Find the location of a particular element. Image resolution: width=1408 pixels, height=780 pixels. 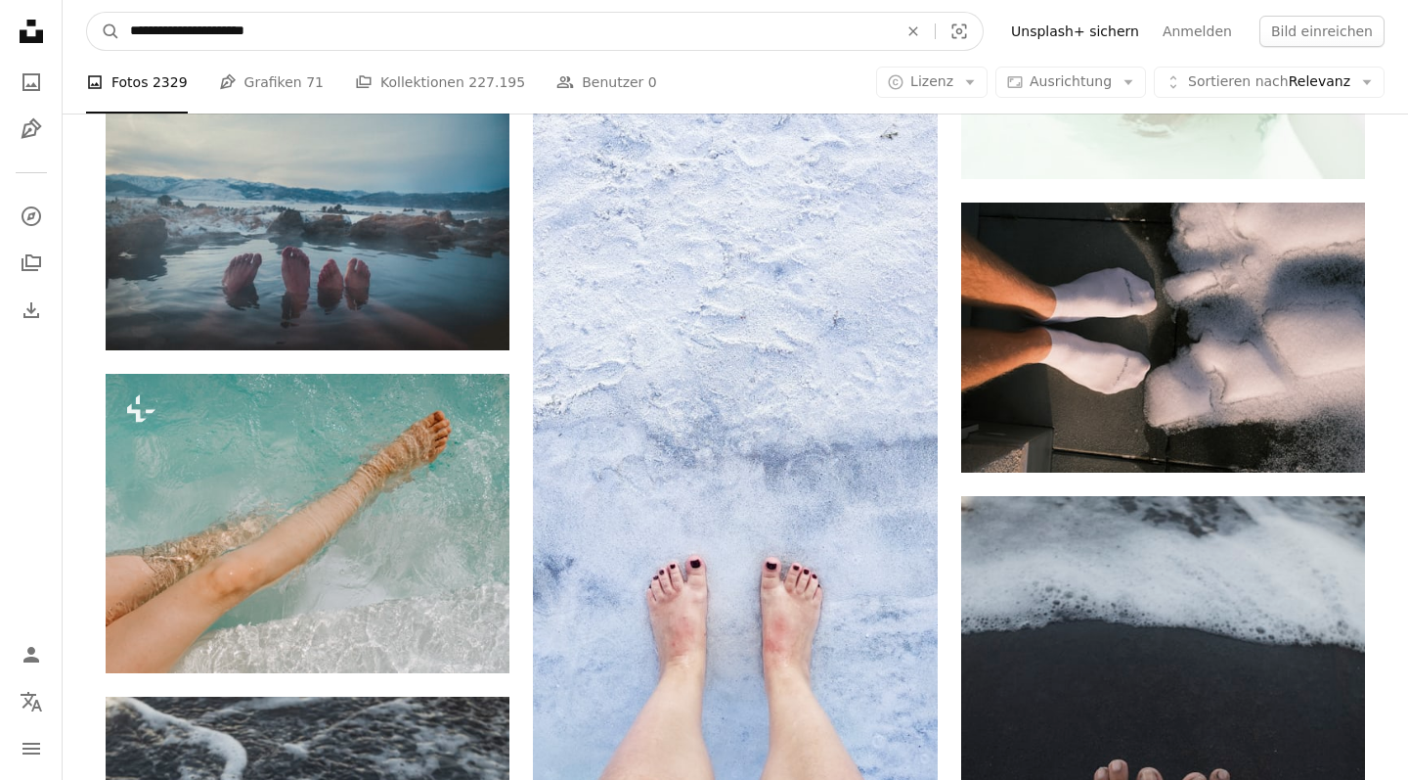

a: Eine Frau, die mit den Füßen im Wasser liegt is located at coordinates (307, 523).